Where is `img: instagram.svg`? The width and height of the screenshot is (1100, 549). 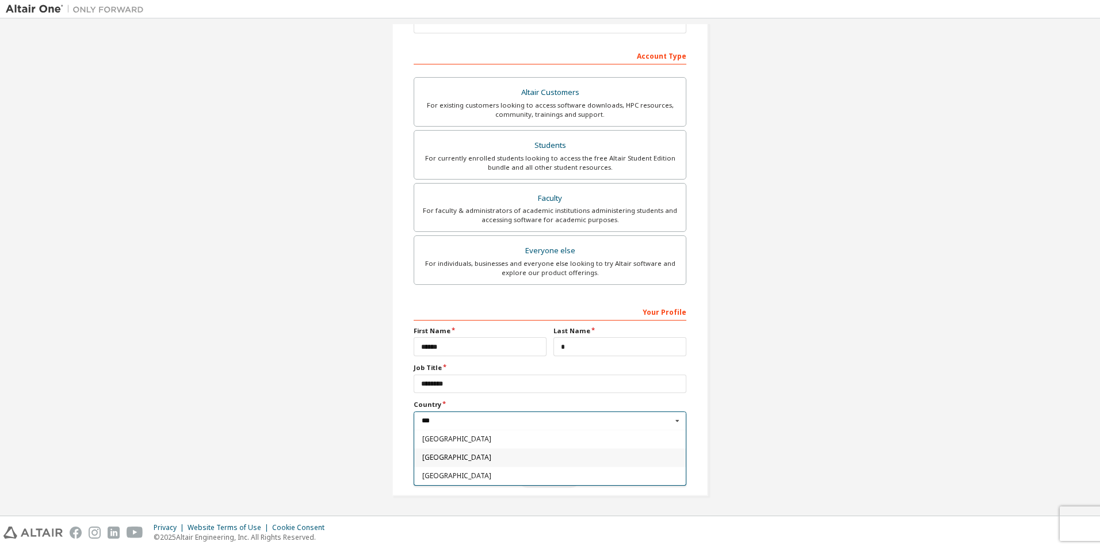
img: instagram.svg is located at coordinates (94, 532).